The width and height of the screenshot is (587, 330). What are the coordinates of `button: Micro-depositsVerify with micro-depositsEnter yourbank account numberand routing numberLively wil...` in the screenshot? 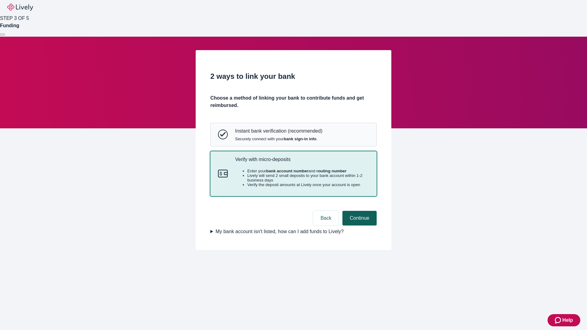 It's located at (294, 174).